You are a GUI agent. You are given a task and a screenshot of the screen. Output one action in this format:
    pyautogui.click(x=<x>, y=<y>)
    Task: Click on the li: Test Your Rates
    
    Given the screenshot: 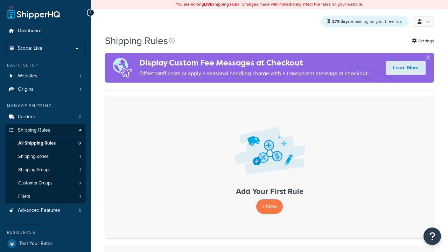 What is the action you would take?
    pyautogui.click(x=45, y=243)
    